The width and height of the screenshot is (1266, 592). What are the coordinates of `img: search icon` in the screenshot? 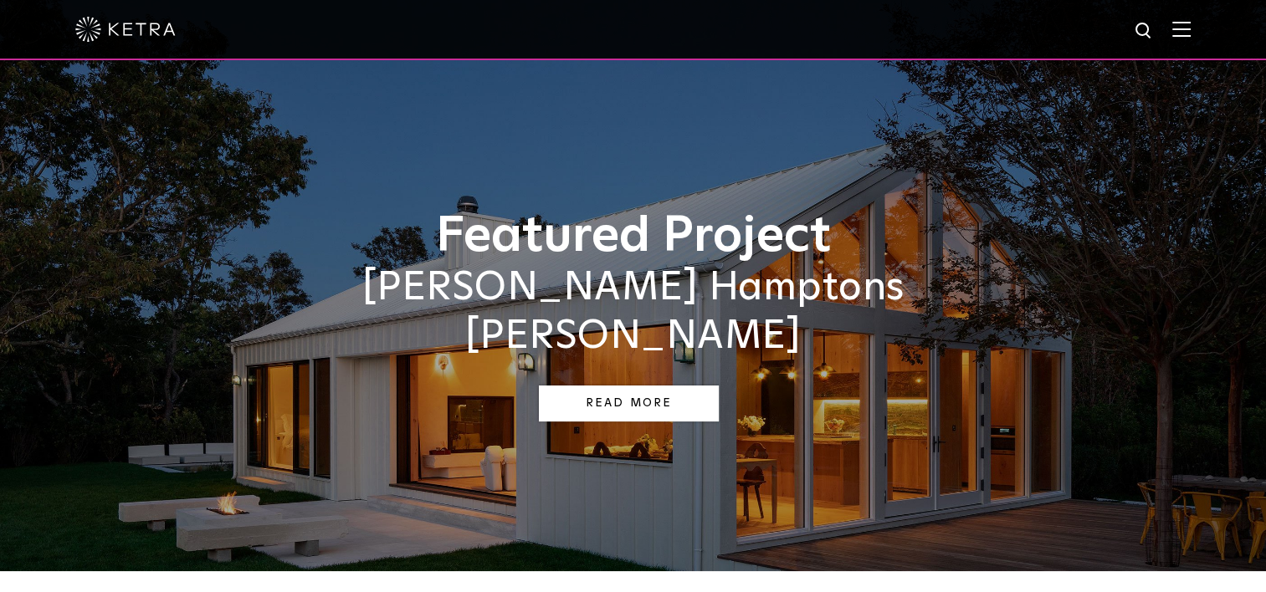 It's located at (1144, 31).